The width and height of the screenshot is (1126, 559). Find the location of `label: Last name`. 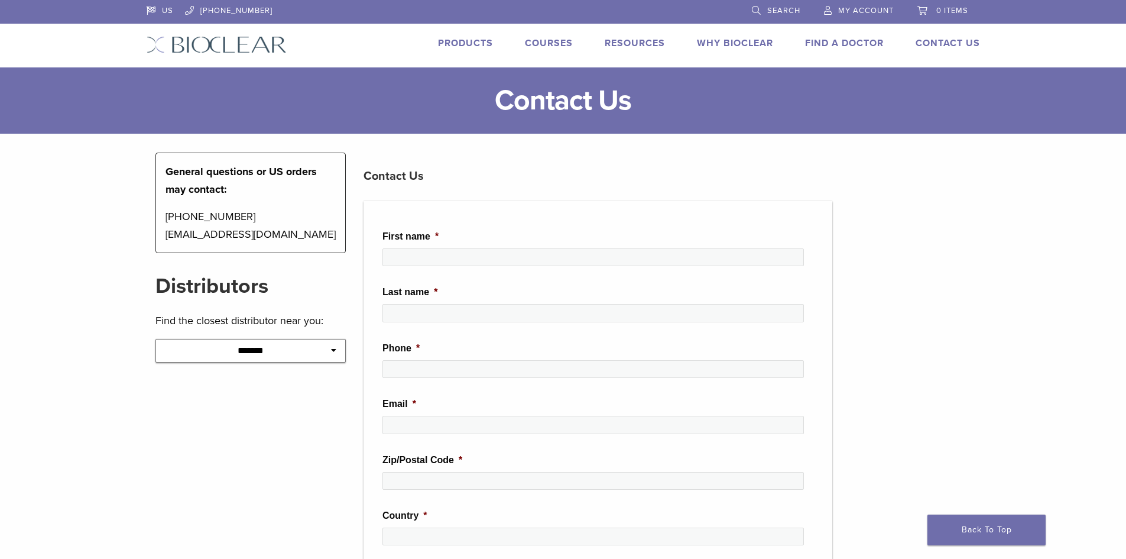

label: Last name is located at coordinates (410, 292).